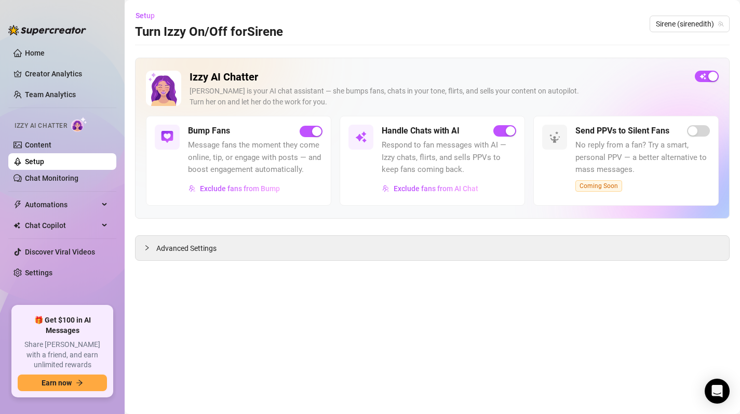 Image resolution: width=740 pixels, height=414 pixels. What do you see at coordinates (717, 391) in the screenshot?
I see `div: Open Intercom Messenger` at bounding box center [717, 391].